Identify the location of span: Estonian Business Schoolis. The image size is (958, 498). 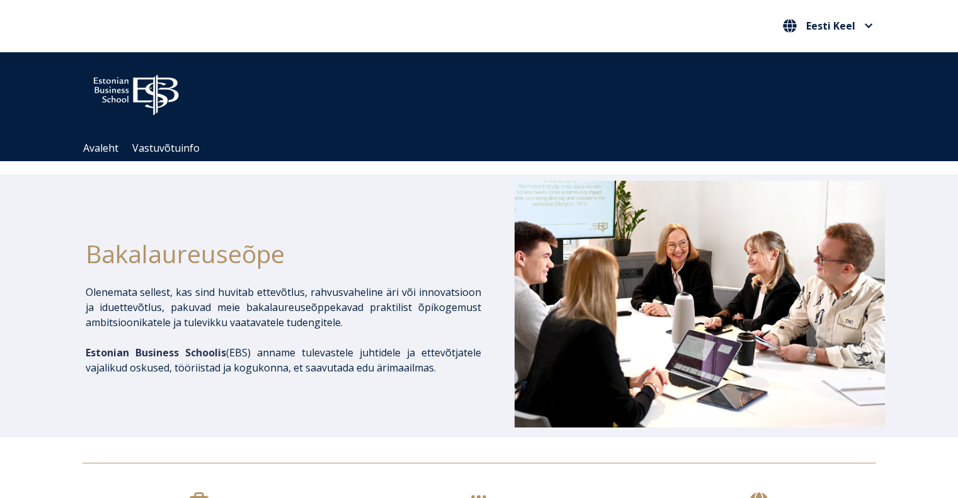
(156, 353).